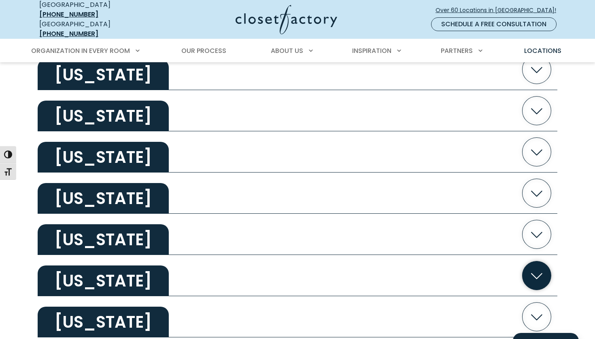 The height and width of the screenshot is (339, 595). Describe the element at coordinates (456, 51) in the screenshot. I see `span: Partners` at that location.